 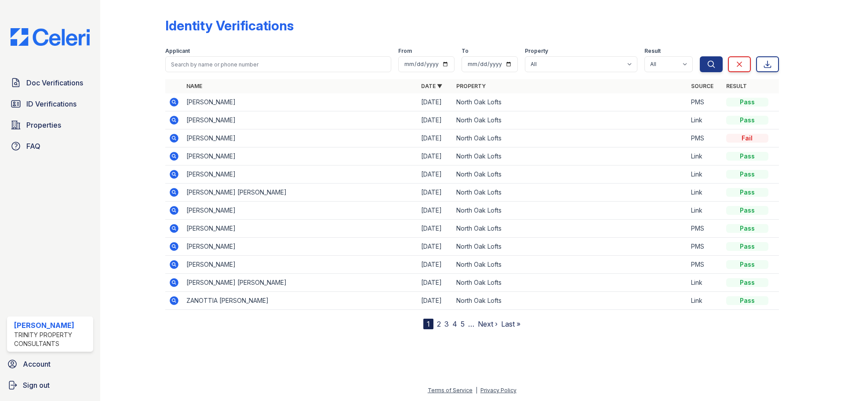 I want to click on div: Identity Verifications, so click(x=230, y=26).